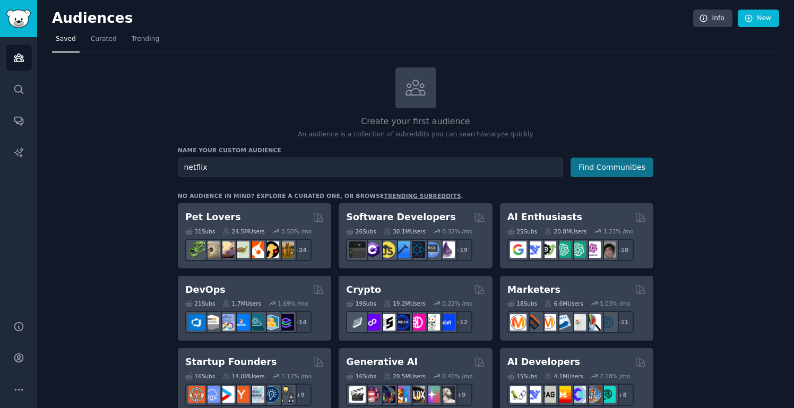 The height and width of the screenshot is (408, 794). Describe the element at coordinates (563, 394) in the screenshot. I see `img: MistralAI` at that location.